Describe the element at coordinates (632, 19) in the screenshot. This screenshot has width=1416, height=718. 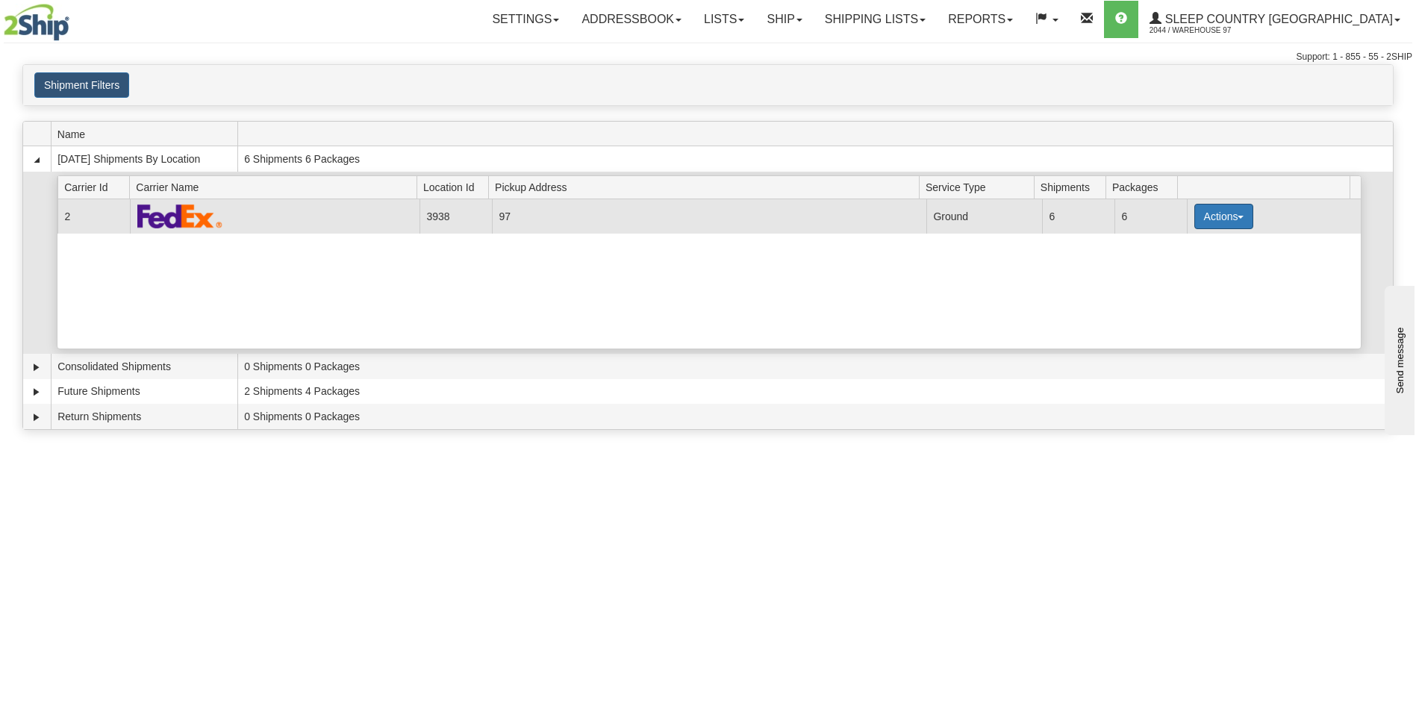
I see `a: Addressbook` at that location.